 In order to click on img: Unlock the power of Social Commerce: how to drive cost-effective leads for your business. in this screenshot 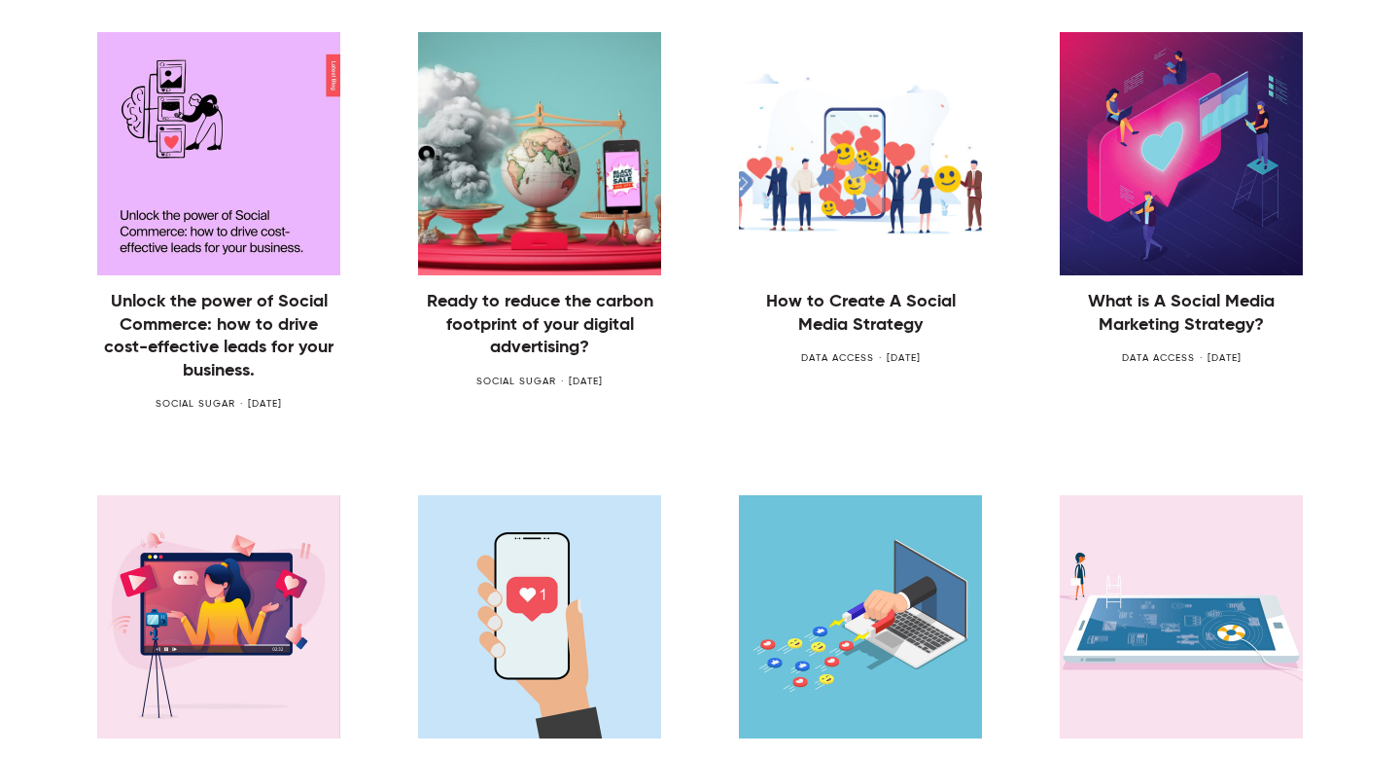, I will do `click(219, 154)`.